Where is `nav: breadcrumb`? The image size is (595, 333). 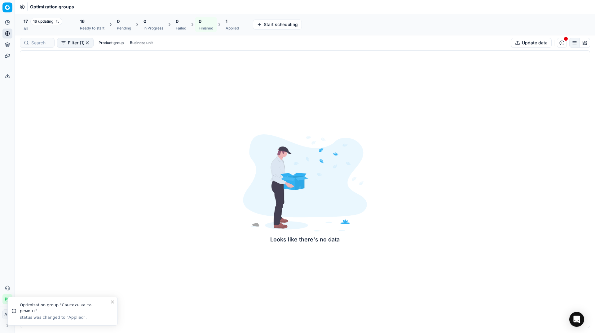
nav: breadcrumb is located at coordinates (52, 7).